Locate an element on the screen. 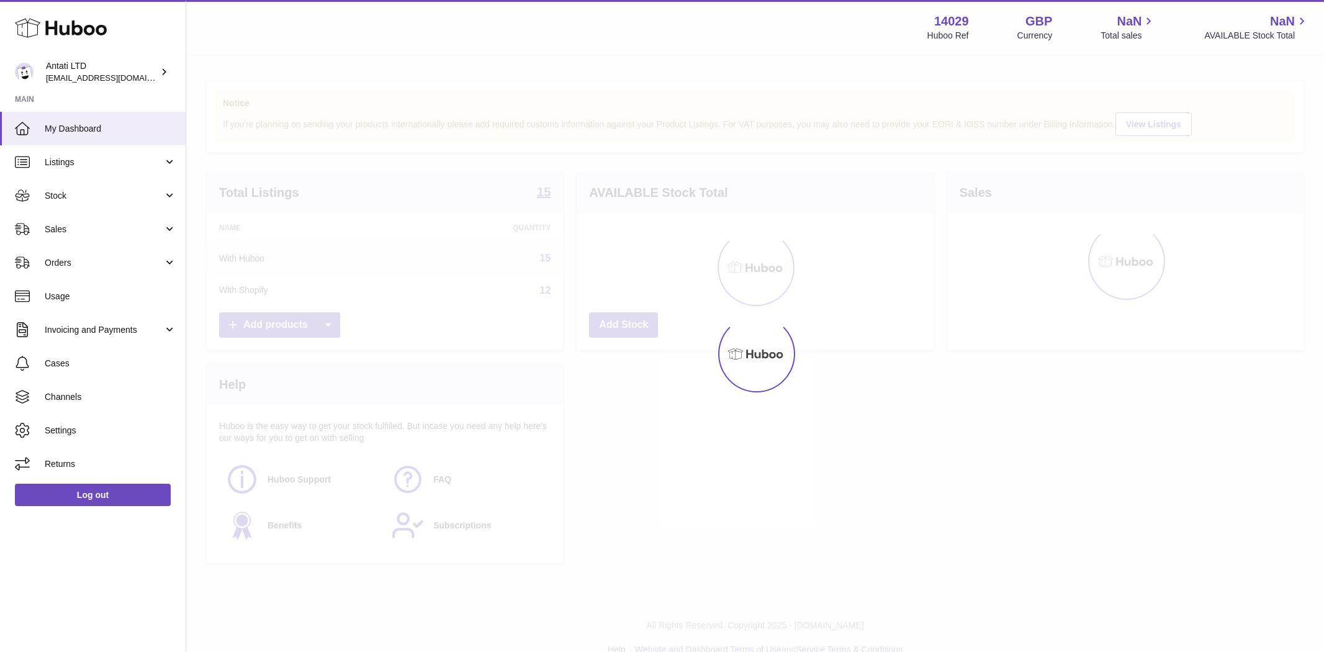 The width and height of the screenshot is (1324, 652). span: Total sales is located at coordinates (1128, 35).